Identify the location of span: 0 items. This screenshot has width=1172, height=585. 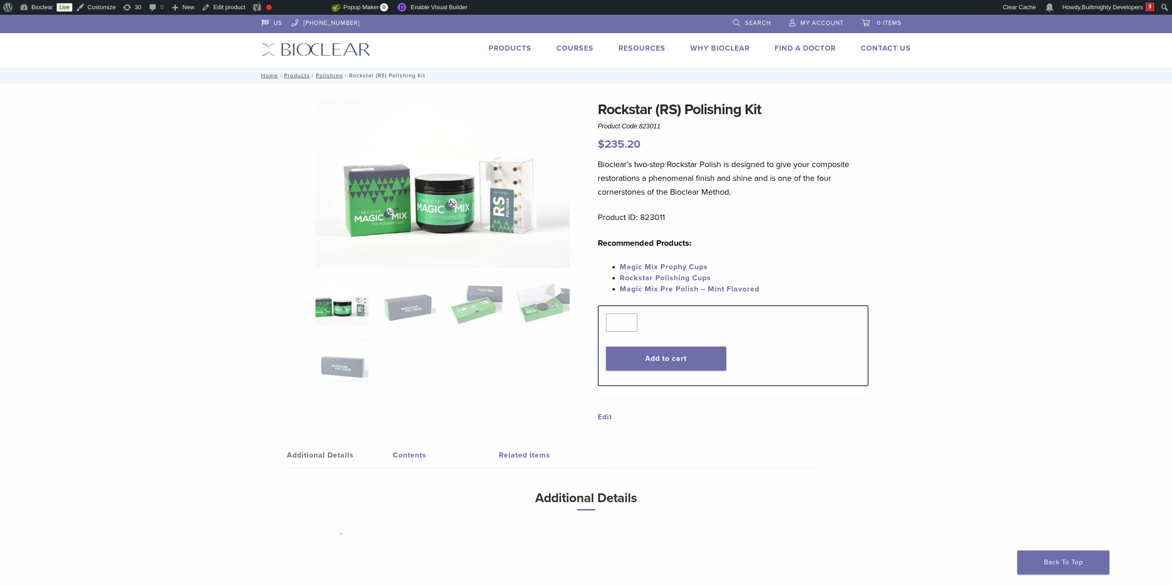
(890, 23).